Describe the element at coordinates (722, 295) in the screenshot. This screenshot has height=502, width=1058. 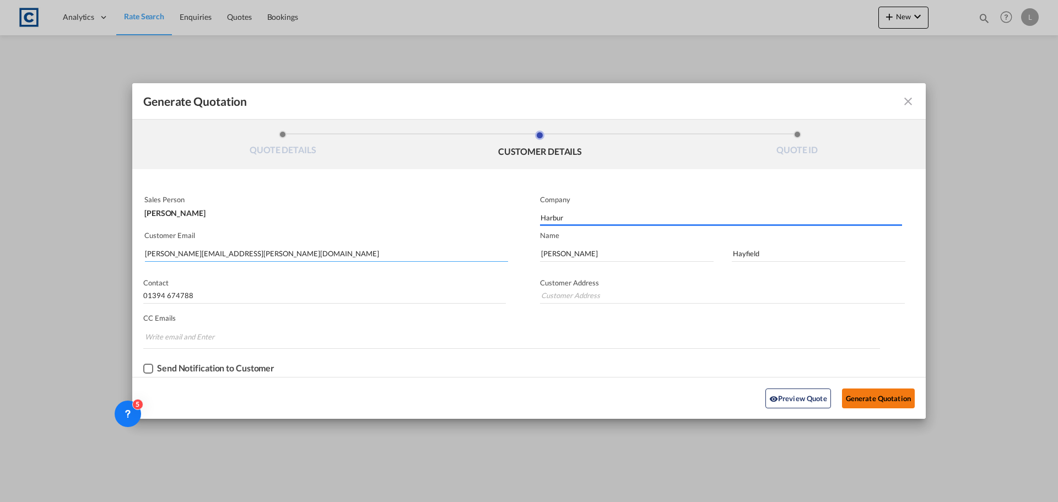
I see `input: Customer Address` at that location.